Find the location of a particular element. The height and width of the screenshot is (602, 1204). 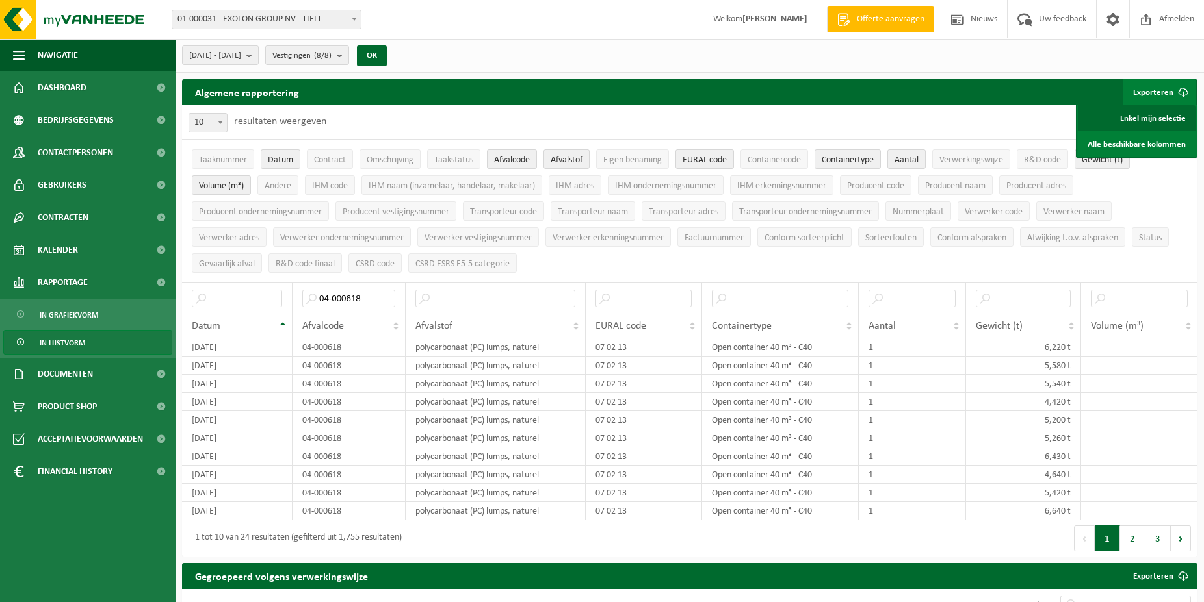

button: NummerplaatNummerplaat: Activate to sort is located at coordinates (918, 211).